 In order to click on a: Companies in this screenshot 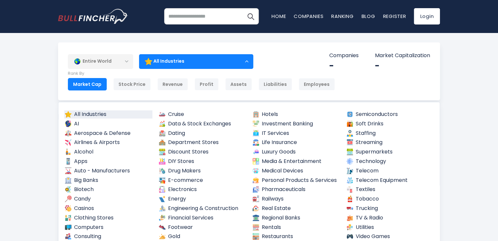, I will do `click(308, 16)`.